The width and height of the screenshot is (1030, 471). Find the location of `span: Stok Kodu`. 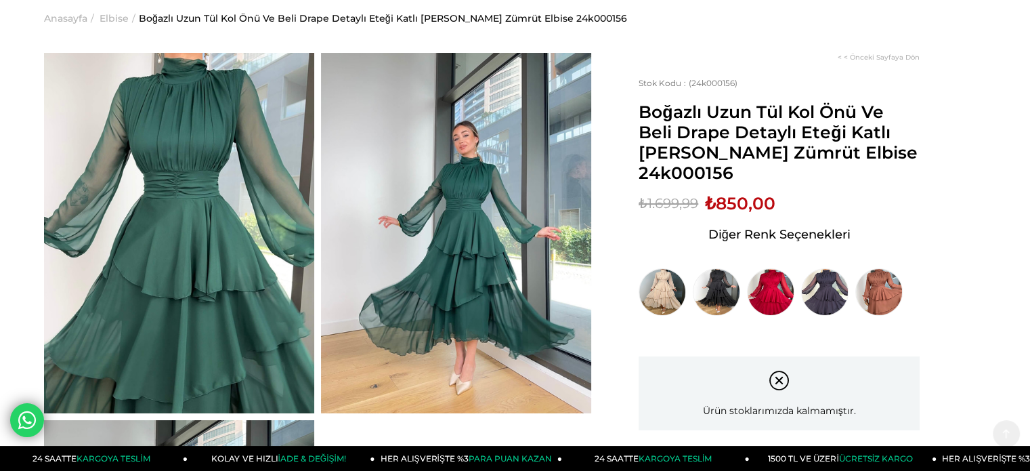

span: Stok Kodu is located at coordinates (664, 83).